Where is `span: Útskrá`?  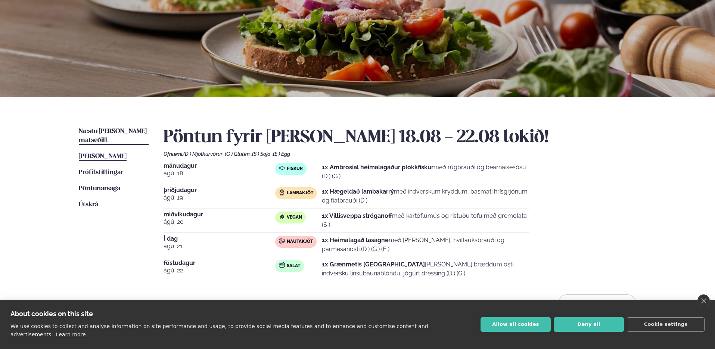 span: Útskrá is located at coordinates (88, 204).